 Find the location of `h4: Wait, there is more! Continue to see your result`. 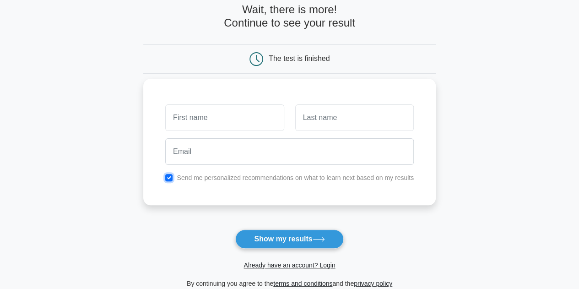

h4: Wait, there is more! Continue to see your result is located at coordinates (289, 16).